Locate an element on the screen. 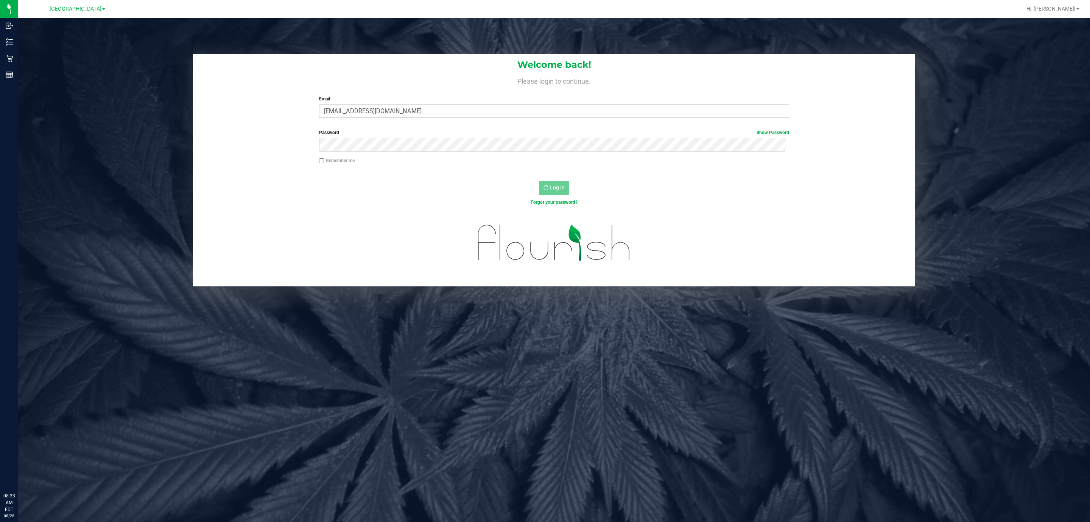  label: Email is located at coordinates (554, 99).